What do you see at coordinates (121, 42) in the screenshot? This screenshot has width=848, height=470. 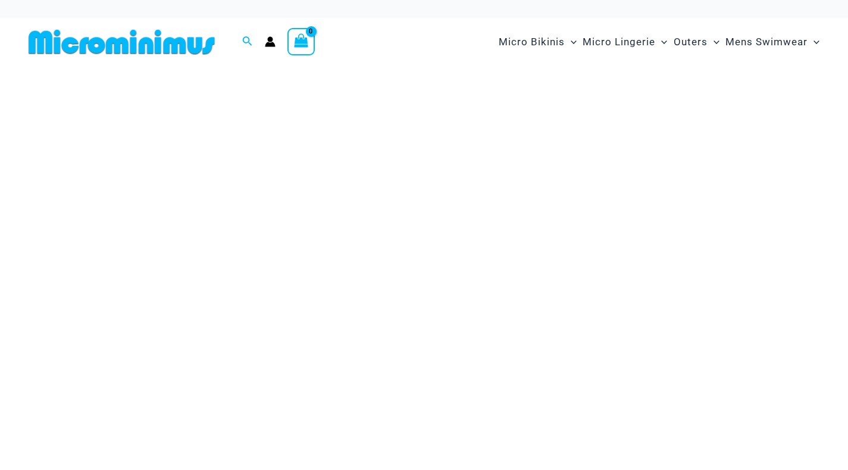 I see `img: MM SHOP LOGO FLAT` at bounding box center [121, 42].